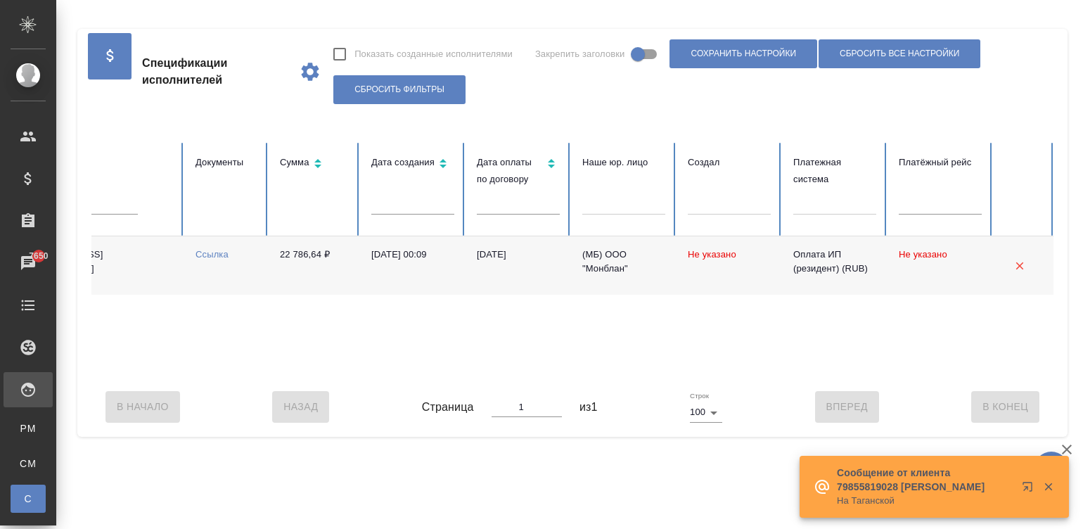  I want to click on div: Документы, so click(226, 162).